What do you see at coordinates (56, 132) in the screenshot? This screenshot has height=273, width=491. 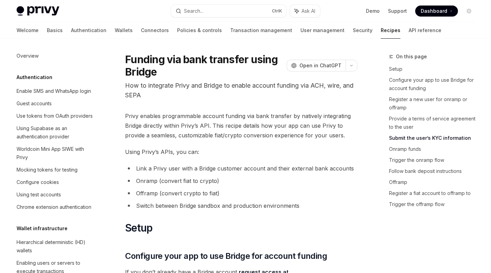 I see `div: Using Supabase as an authentication provider` at bounding box center [56, 132].